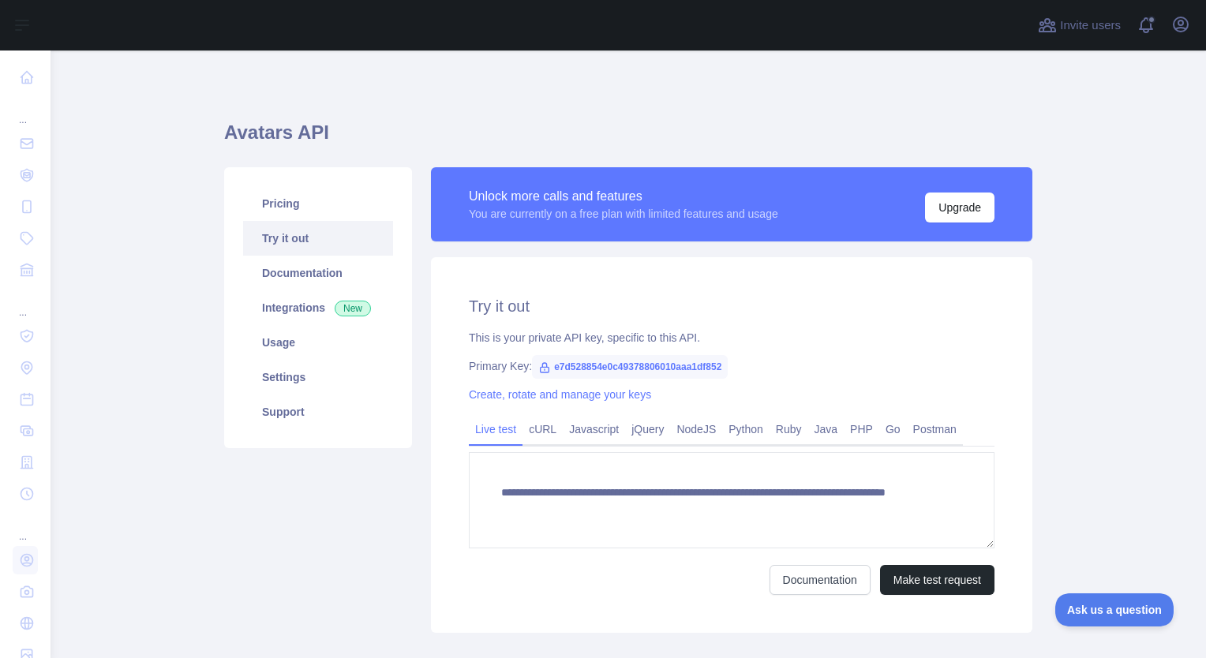 Image resolution: width=1206 pixels, height=658 pixels. What do you see at coordinates (318, 412) in the screenshot?
I see `a: Support` at bounding box center [318, 412].